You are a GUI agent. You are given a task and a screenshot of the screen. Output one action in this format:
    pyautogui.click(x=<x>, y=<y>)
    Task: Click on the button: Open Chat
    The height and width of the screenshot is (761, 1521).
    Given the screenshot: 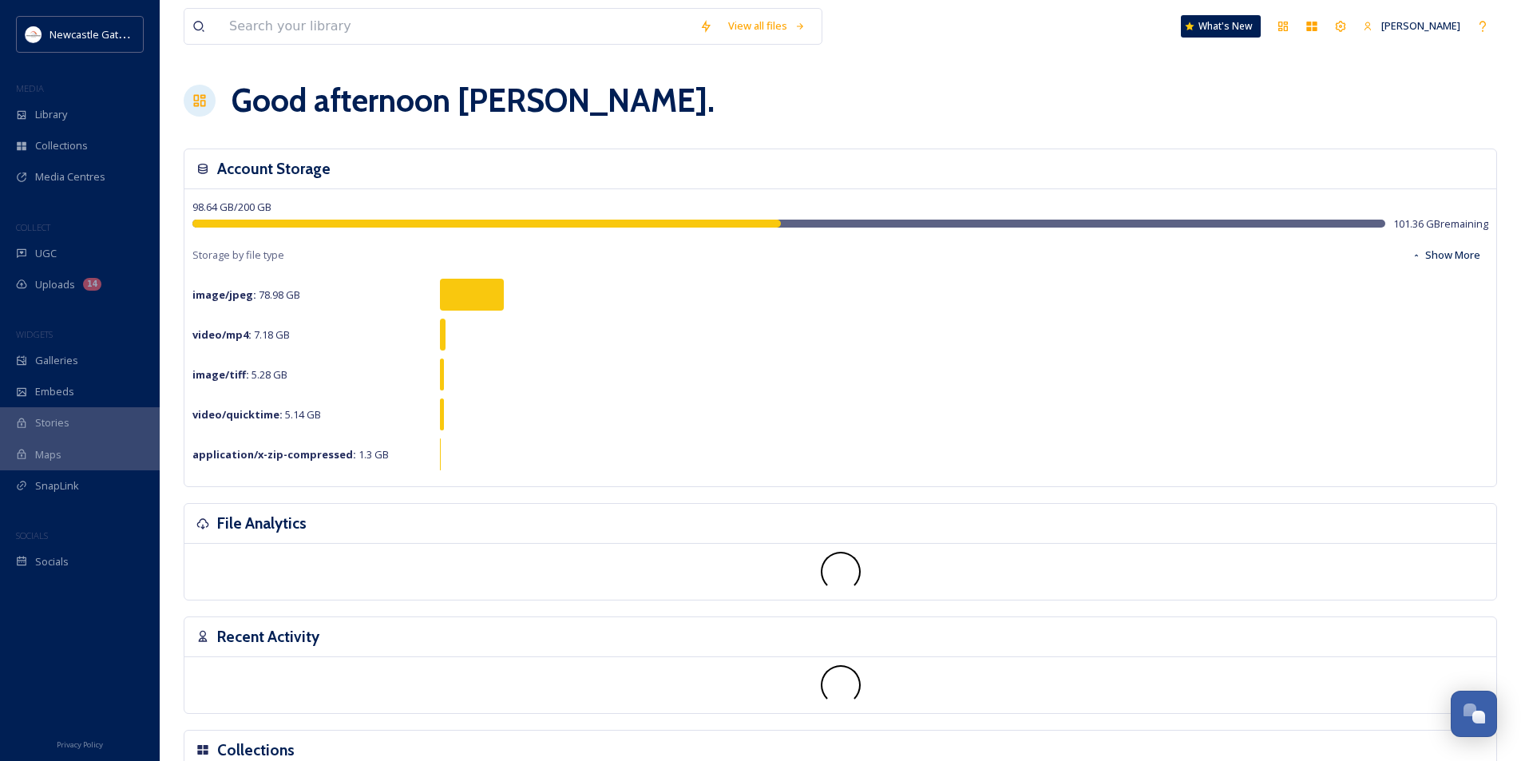 What is the action you would take?
    pyautogui.click(x=1474, y=714)
    